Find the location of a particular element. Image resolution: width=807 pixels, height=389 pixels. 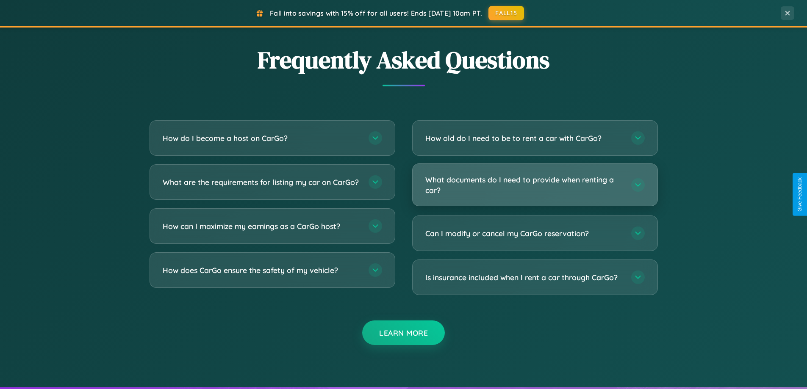

h2: Frequently Asked Questions is located at coordinates (404, 60).